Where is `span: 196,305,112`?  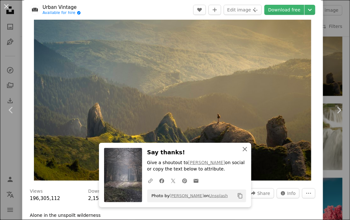 span: 196,305,112 is located at coordinates (45, 198).